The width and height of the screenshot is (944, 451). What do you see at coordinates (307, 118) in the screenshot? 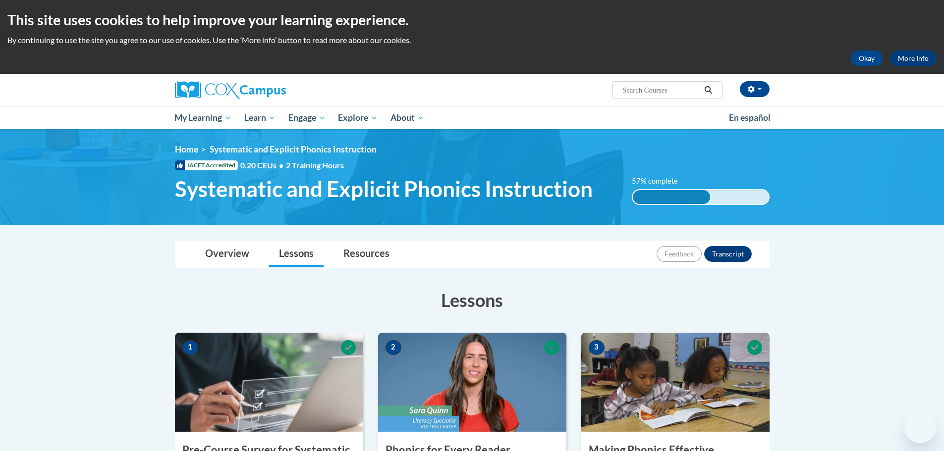
I see `span: Engage` at bounding box center [307, 118].